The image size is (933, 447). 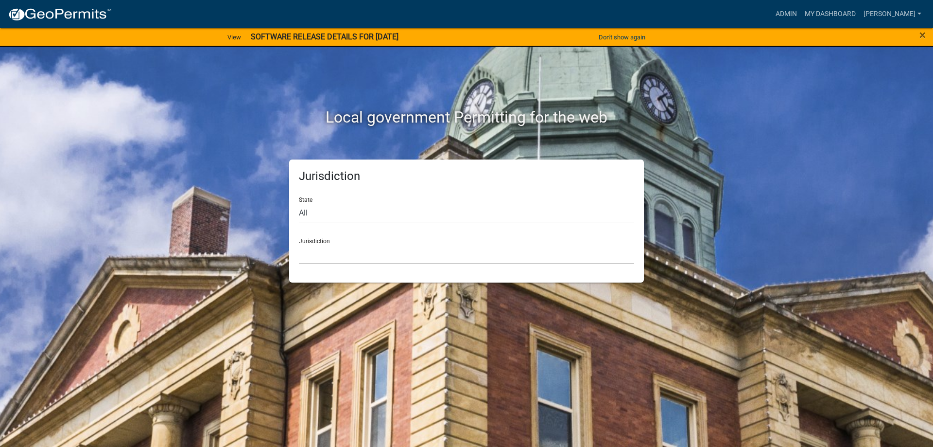 I want to click on button: Close, so click(x=923, y=35).